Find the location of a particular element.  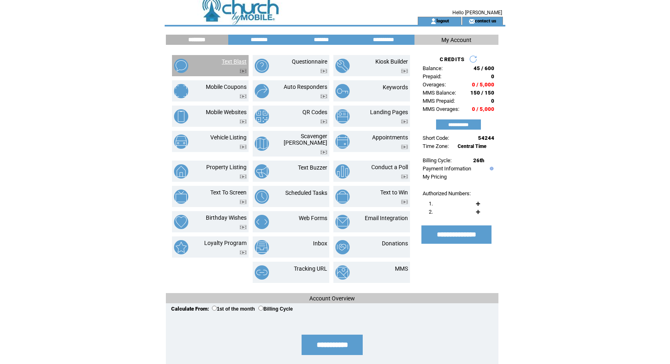

img: contact_us_icon.gif is located at coordinates (472, 21).